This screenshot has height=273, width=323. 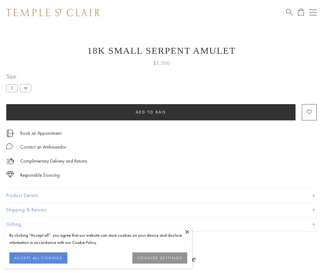 What do you see at coordinates (43, 147) in the screenshot?
I see `div: Contact an Ambassador` at bounding box center [43, 147].